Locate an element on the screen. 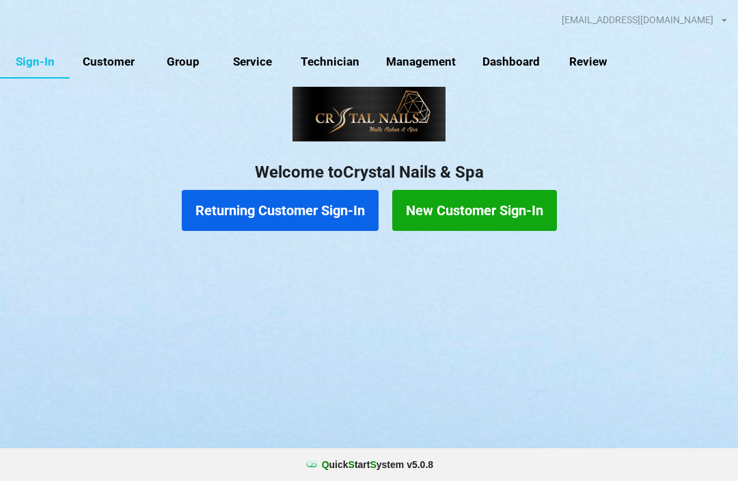  b: uick tart ystem v 5.0.8 is located at coordinates (377, 465).